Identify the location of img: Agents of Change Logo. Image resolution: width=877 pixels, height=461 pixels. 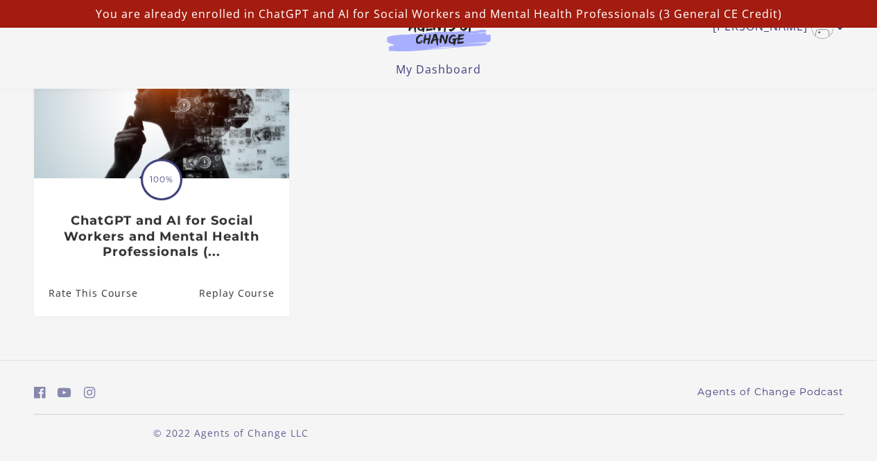
(439, 35).